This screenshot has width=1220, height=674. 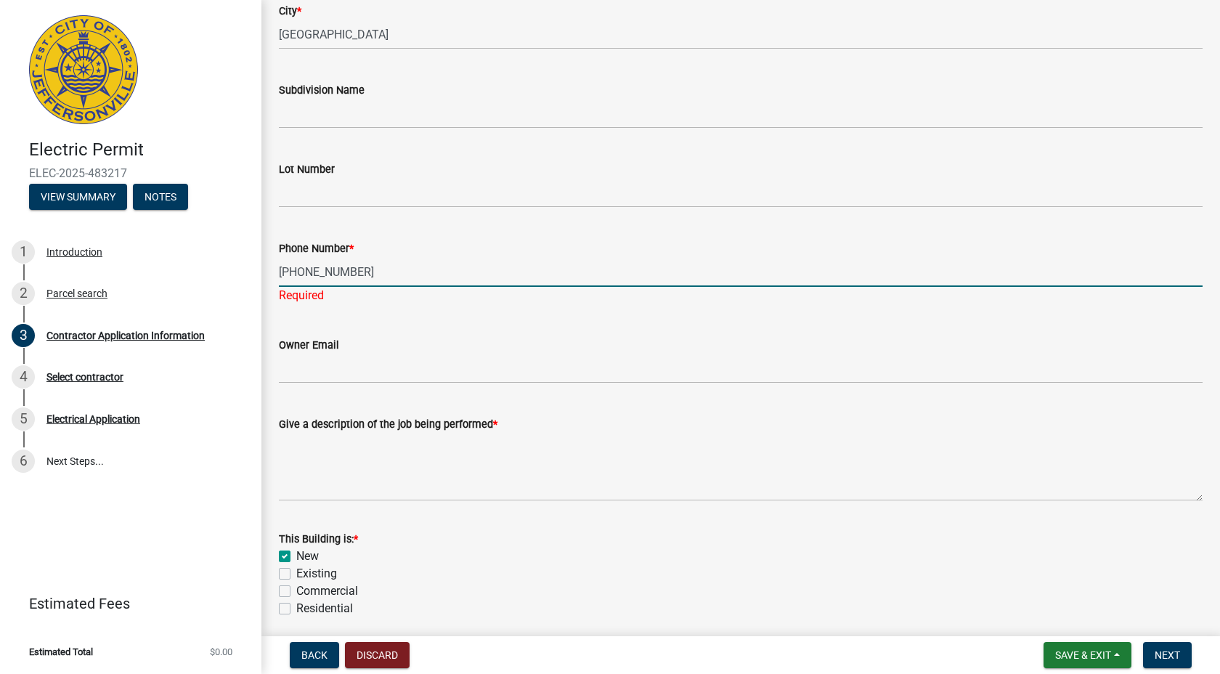 I want to click on button: Notes, so click(x=161, y=197).